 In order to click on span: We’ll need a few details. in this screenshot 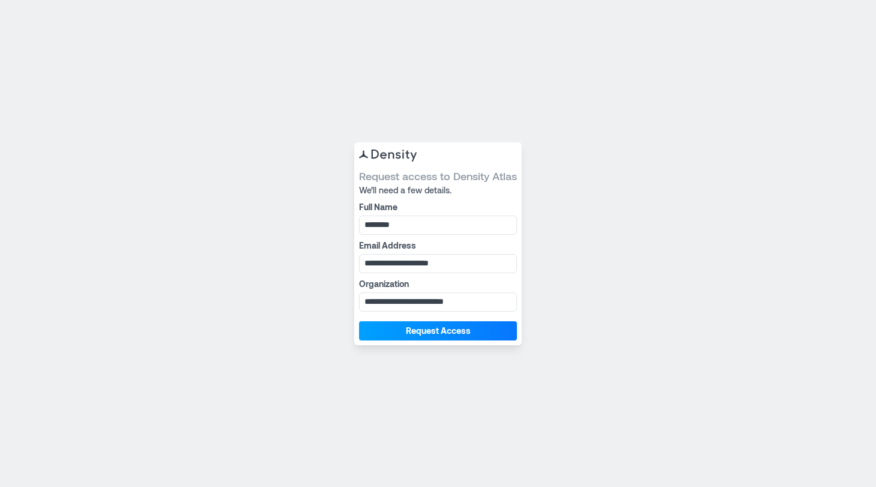, I will do `click(438, 190)`.